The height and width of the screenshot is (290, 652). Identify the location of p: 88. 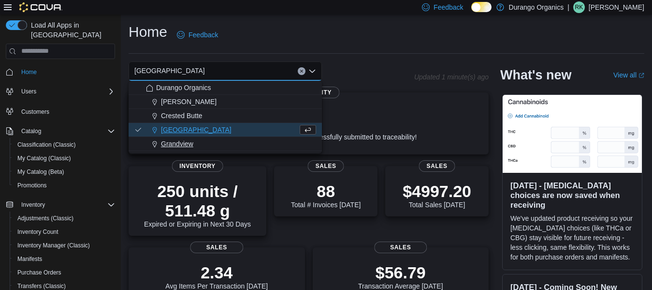
(326, 191).